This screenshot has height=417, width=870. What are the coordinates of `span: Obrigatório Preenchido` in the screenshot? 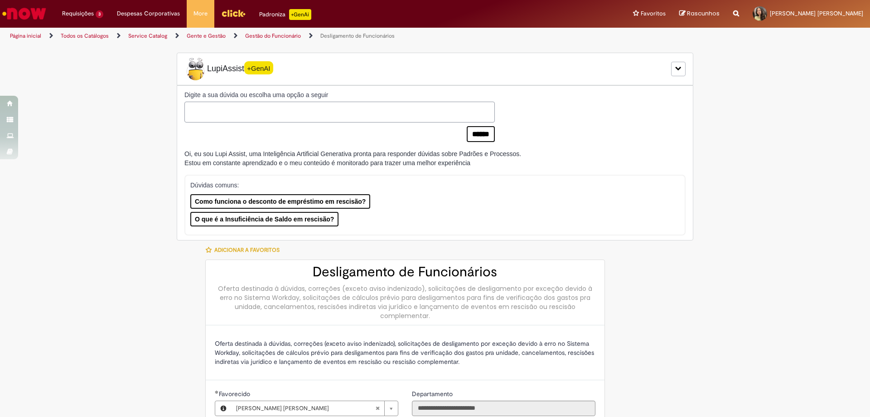 It's located at (217, 392).